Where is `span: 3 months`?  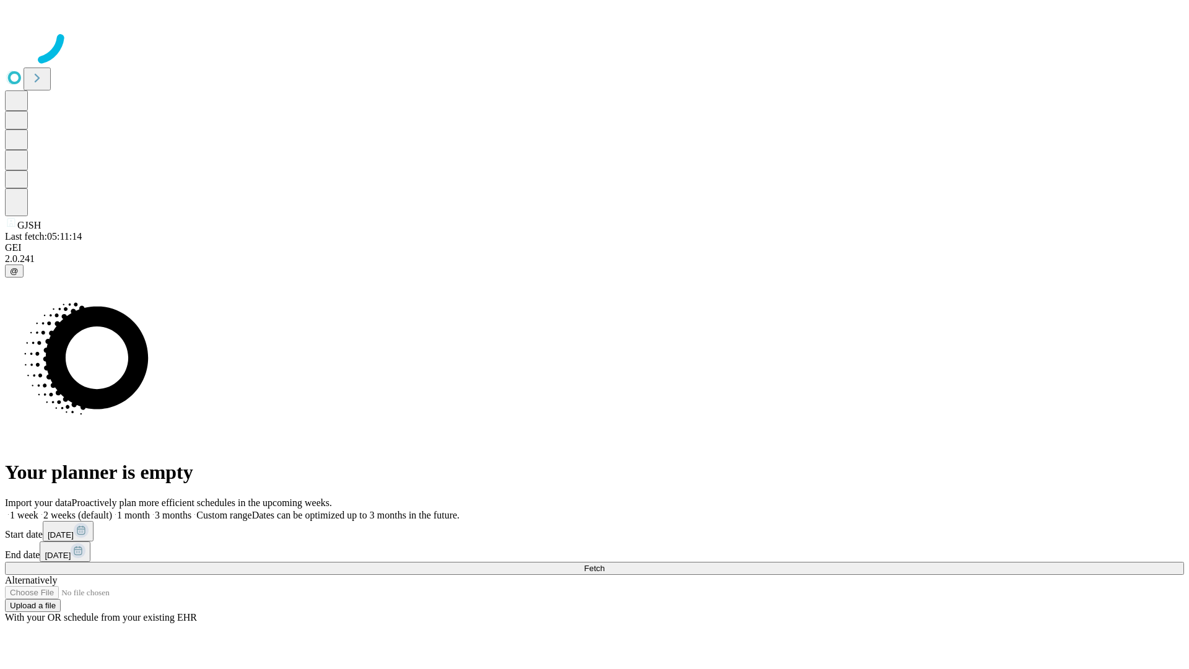
span: 3 months is located at coordinates (173, 515).